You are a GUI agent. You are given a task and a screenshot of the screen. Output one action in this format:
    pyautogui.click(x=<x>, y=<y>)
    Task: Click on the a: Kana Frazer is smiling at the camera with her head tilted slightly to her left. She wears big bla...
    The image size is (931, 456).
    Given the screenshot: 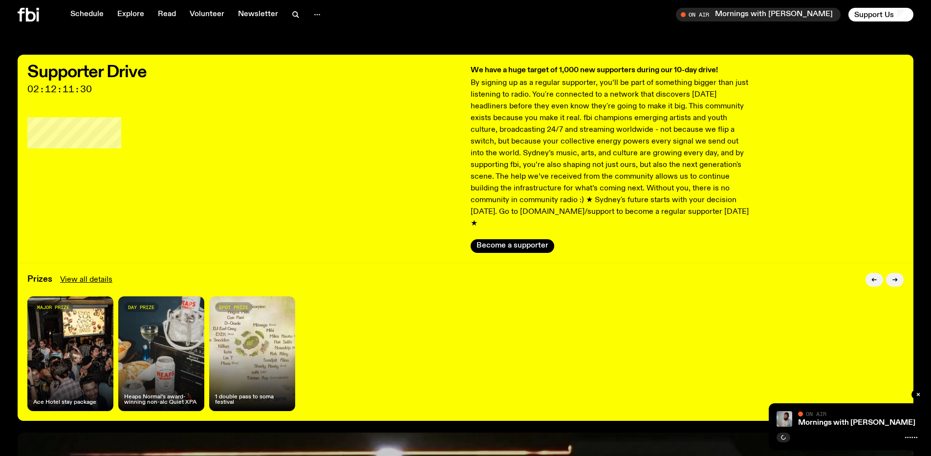 What is the action you would take?
    pyautogui.click(x=784, y=419)
    